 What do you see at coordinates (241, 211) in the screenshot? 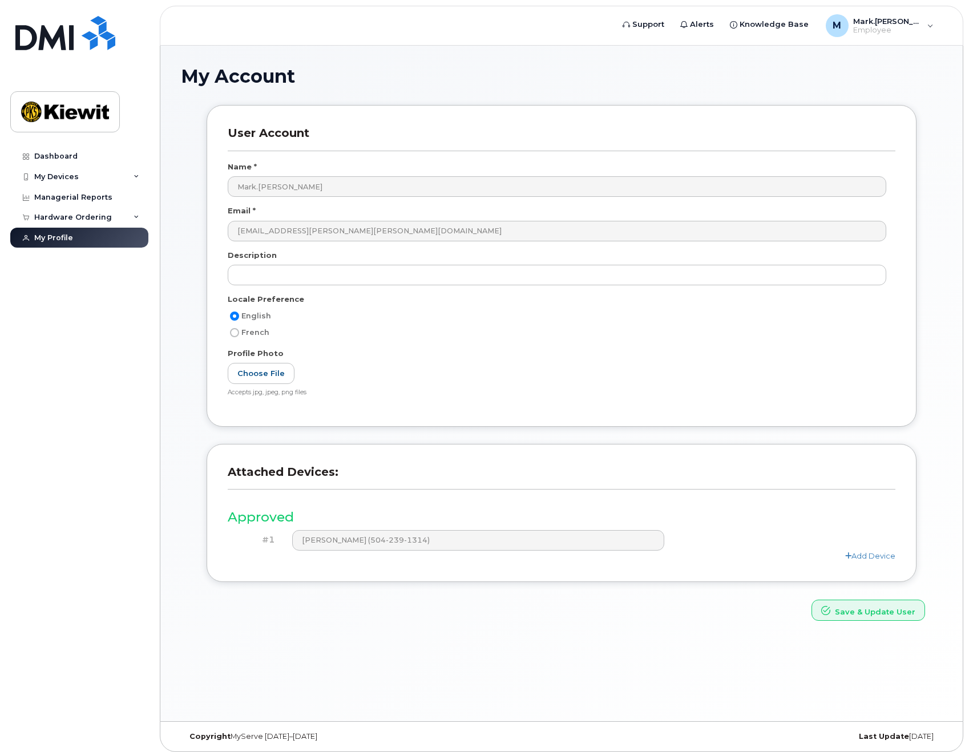
I see `label: Email *` at bounding box center [241, 211].